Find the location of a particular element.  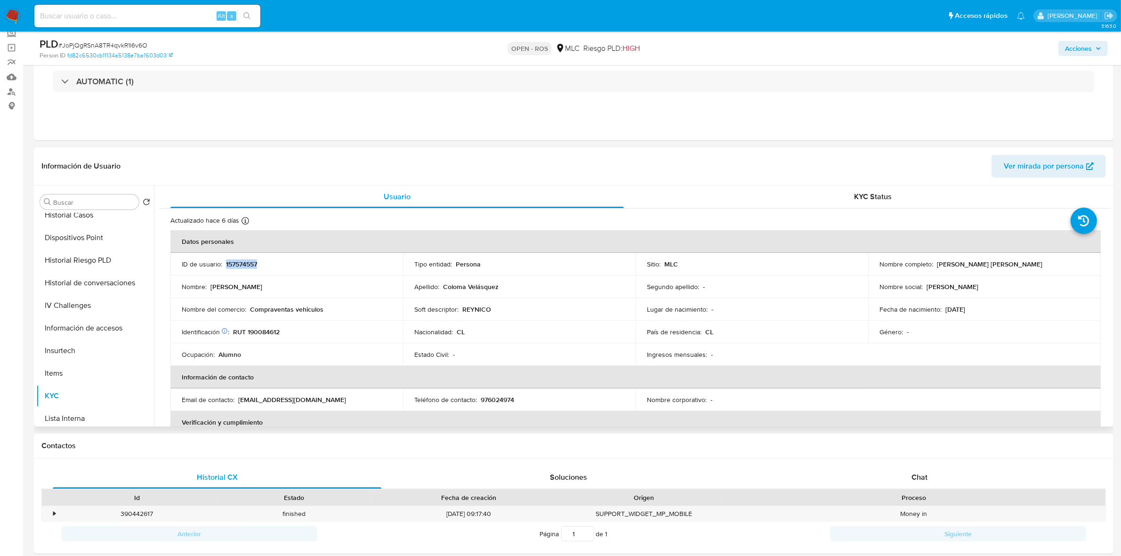

p: Estado Civil : is located at coordinates (432, 354).